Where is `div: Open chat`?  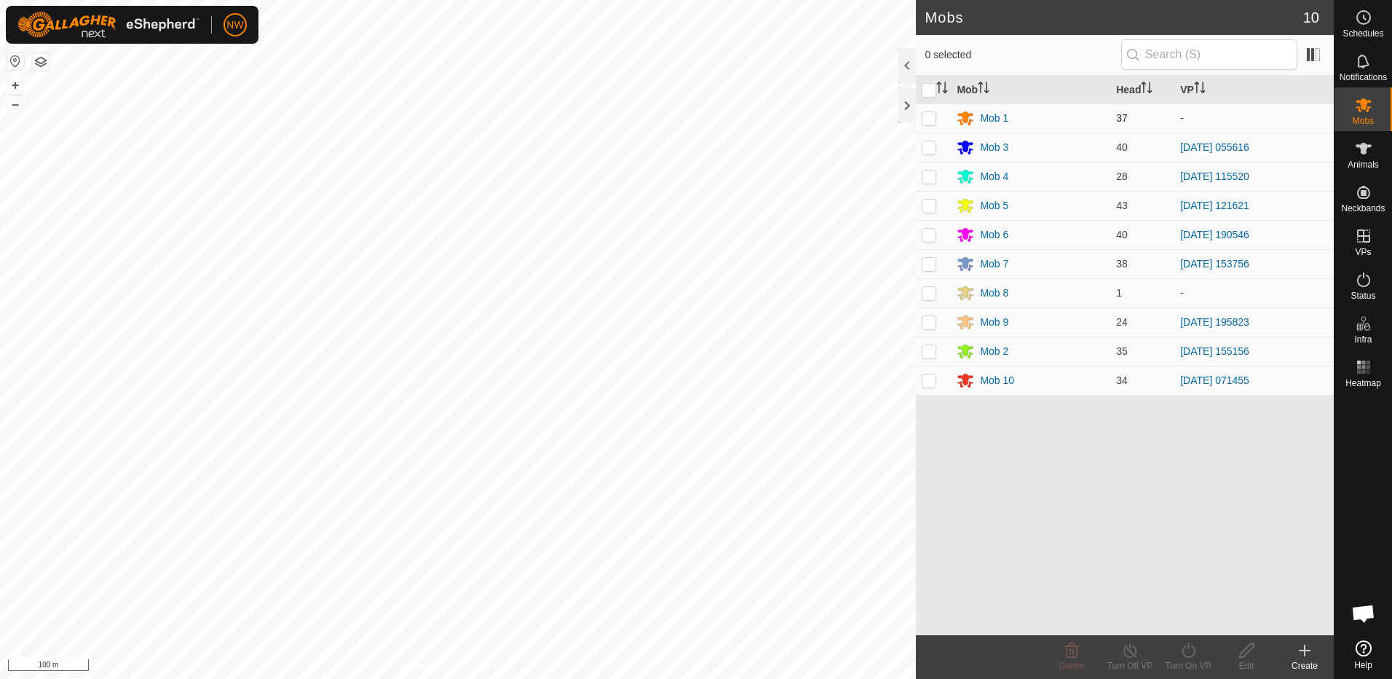 div: Open chat is located at coordinates (1364, 613).